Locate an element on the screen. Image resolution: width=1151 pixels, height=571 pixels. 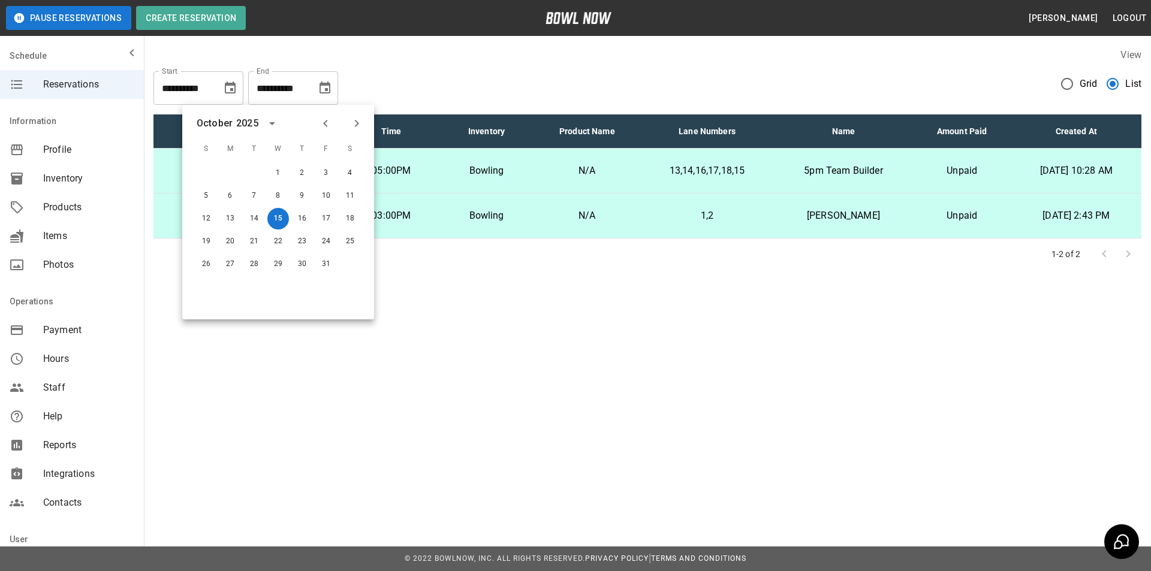
button: Oct 24, 2025 is located at coordinates (326, 242).